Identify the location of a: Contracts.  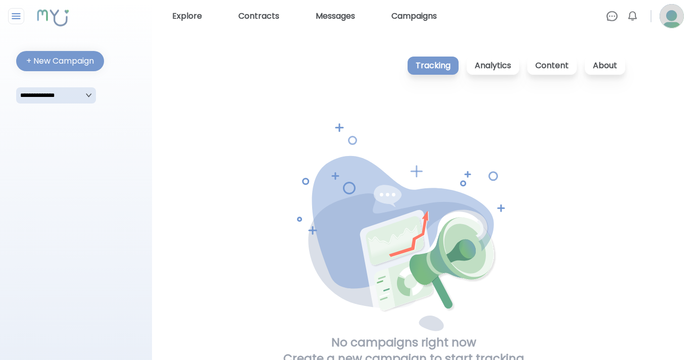
(259, 16).